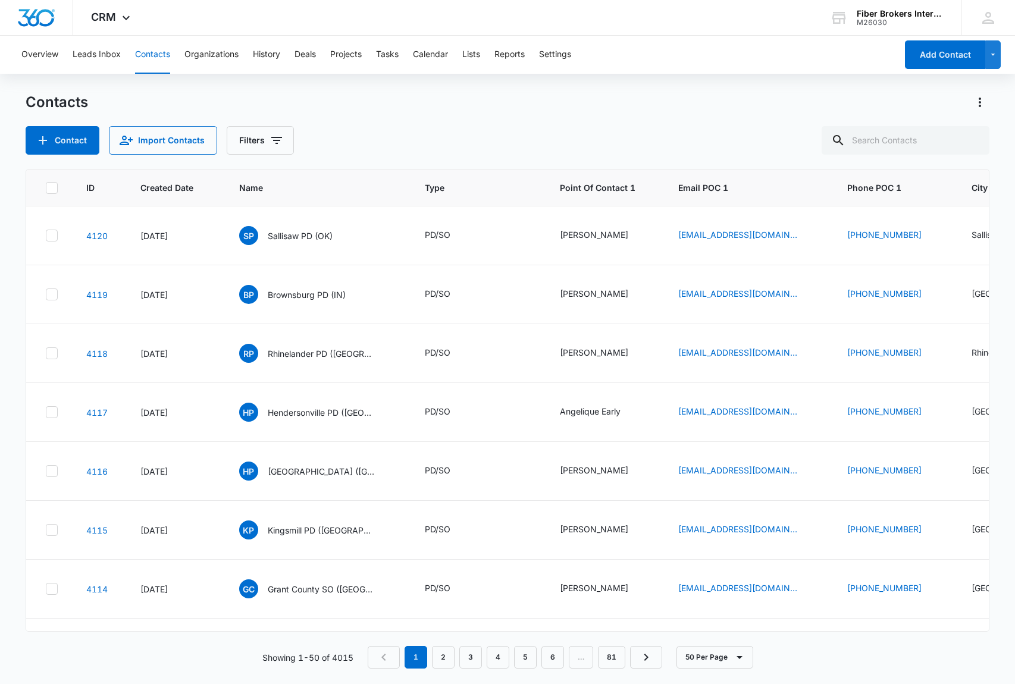 The height and width of the screenshot is (684, 1015). I want to click on button: Calendar, so click(430, 55).